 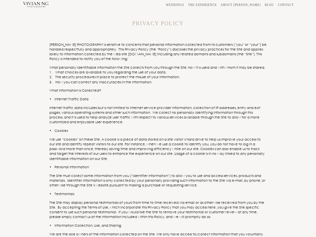 What do you see at coordinates (202, 5) in the screenshot?
I see `a: THE EXPERIENCE` at bounding box center [202, 5].